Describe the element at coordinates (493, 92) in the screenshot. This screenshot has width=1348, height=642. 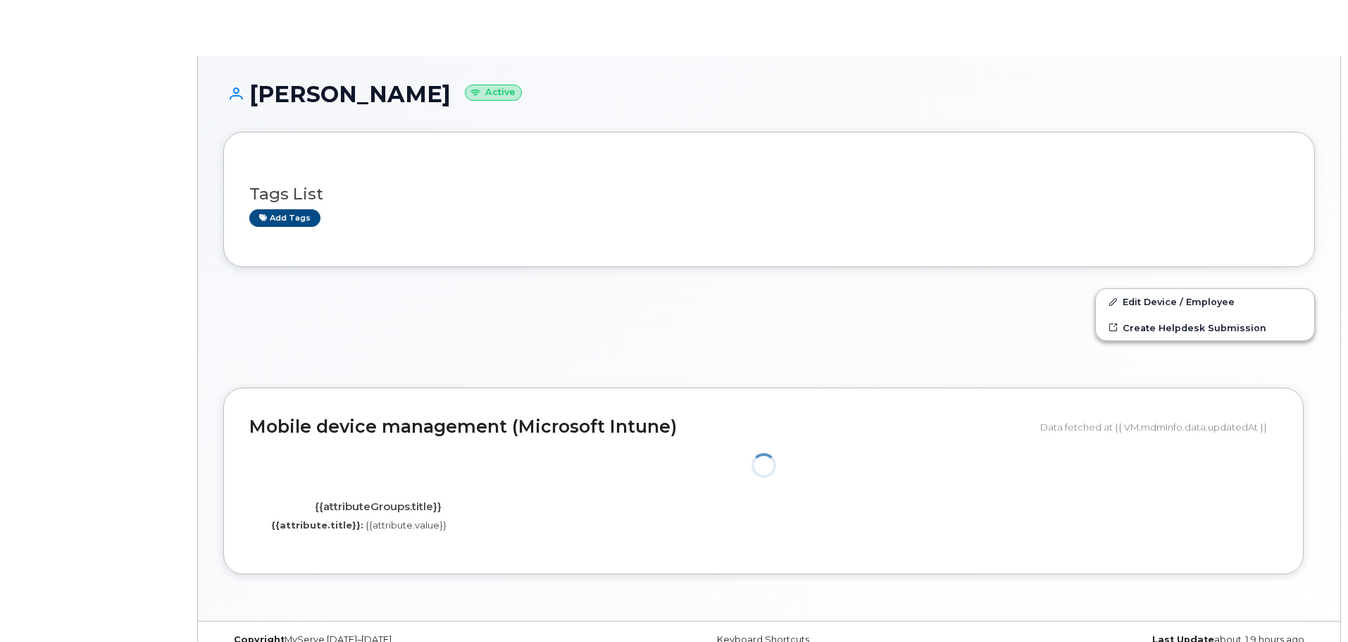
I see `small: Active` at that location.